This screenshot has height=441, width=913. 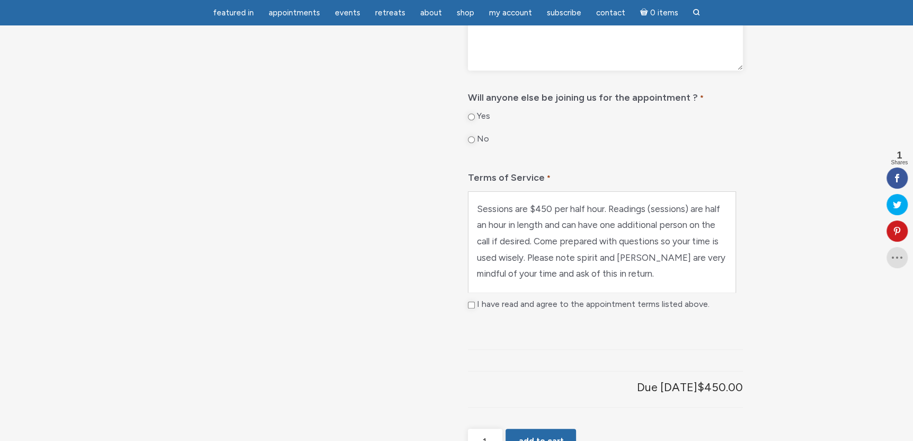 I want to click on i: Cart, so click(x=645, y=13).